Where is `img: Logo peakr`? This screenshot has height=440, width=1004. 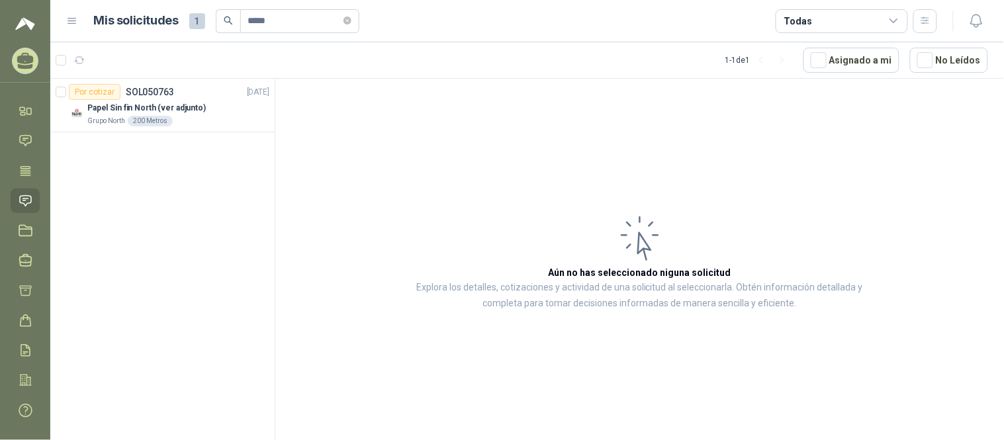 img: Logo peakr is located at coordinates (25, 24).